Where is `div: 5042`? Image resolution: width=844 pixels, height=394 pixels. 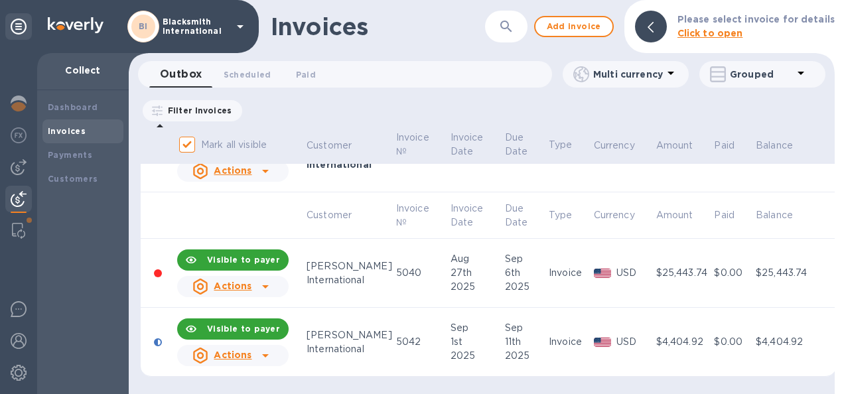
div: 5042 is located at coordinates (422, 342).